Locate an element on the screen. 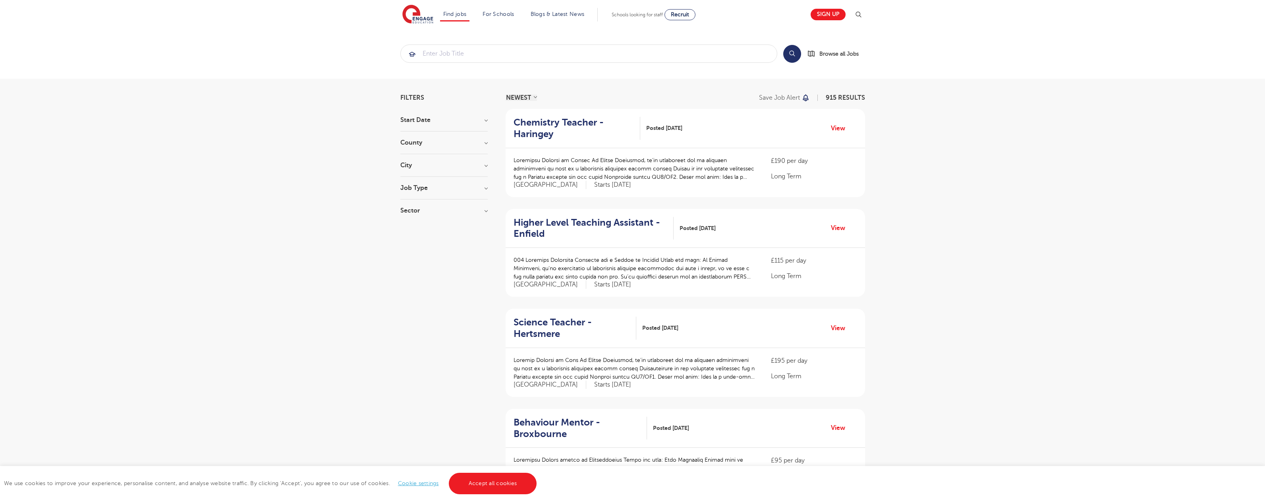 The image size is (1265, 501). h2: Science Teacher - Hertsmere is located at coordinates (571, 328).